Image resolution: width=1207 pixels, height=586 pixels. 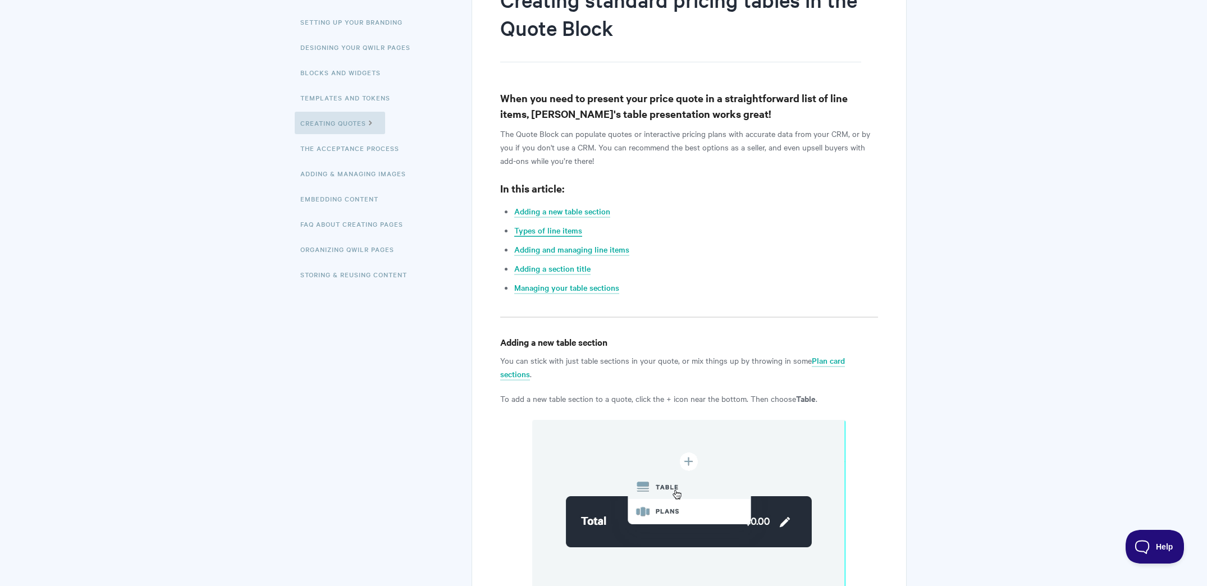 I want to click on a: Creating Quotes, so click(x=340, y=123).